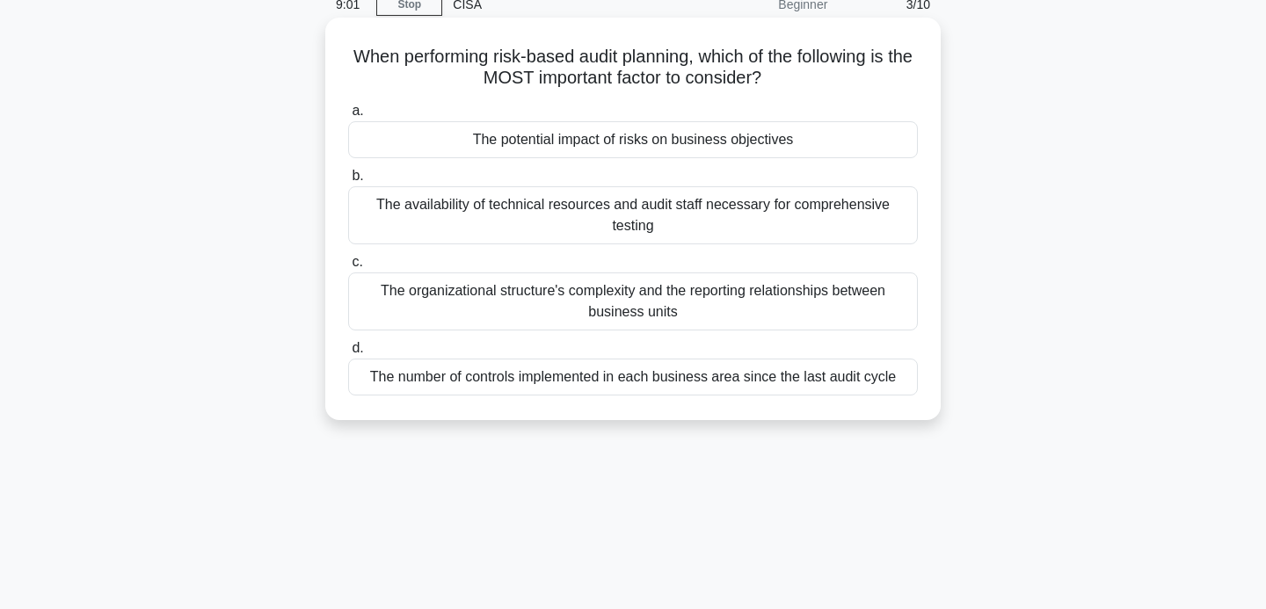  Describe the element at coordinates (633, 377) in the screenshot. I see `div: The number of controls implemented in each business area since the last audit cycle` at that location.